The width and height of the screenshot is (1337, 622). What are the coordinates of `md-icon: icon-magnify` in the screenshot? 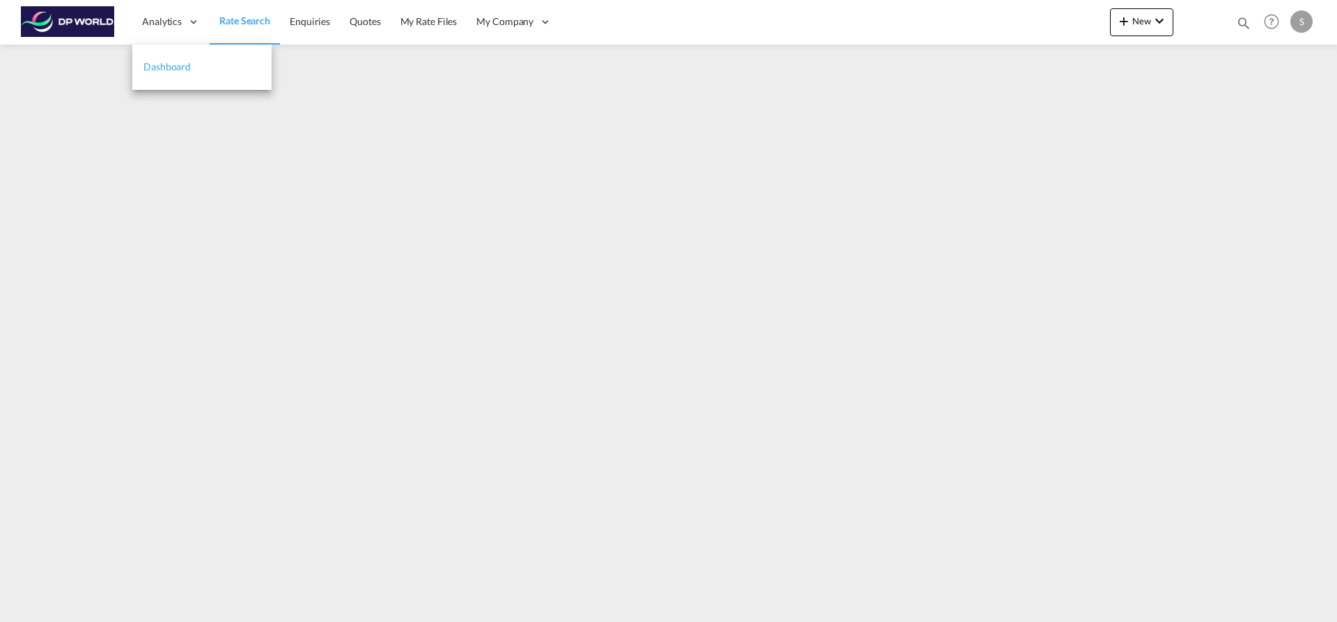 It's located at (1243, 23).